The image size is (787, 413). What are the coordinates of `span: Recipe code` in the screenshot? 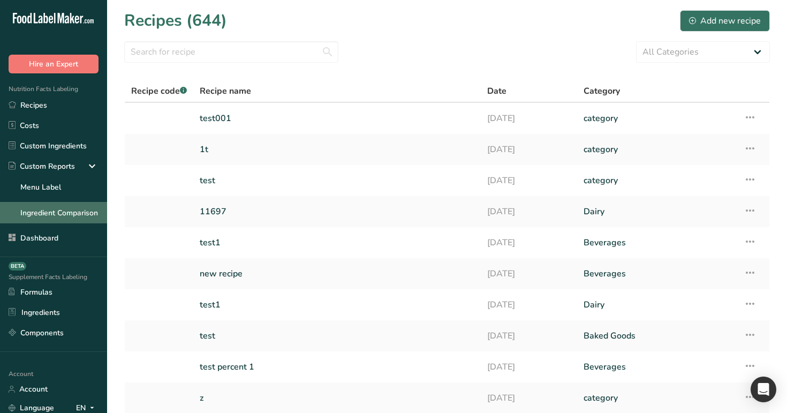 It's located at (159, 91).